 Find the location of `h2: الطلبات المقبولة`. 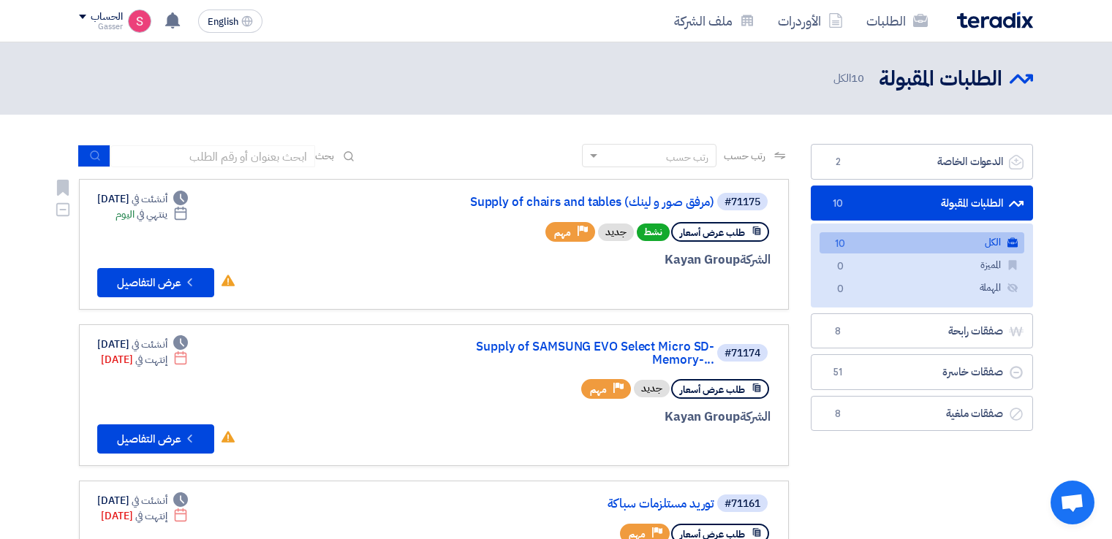

h2: الطلبات المقبولة is located at coordinates (940, 79).